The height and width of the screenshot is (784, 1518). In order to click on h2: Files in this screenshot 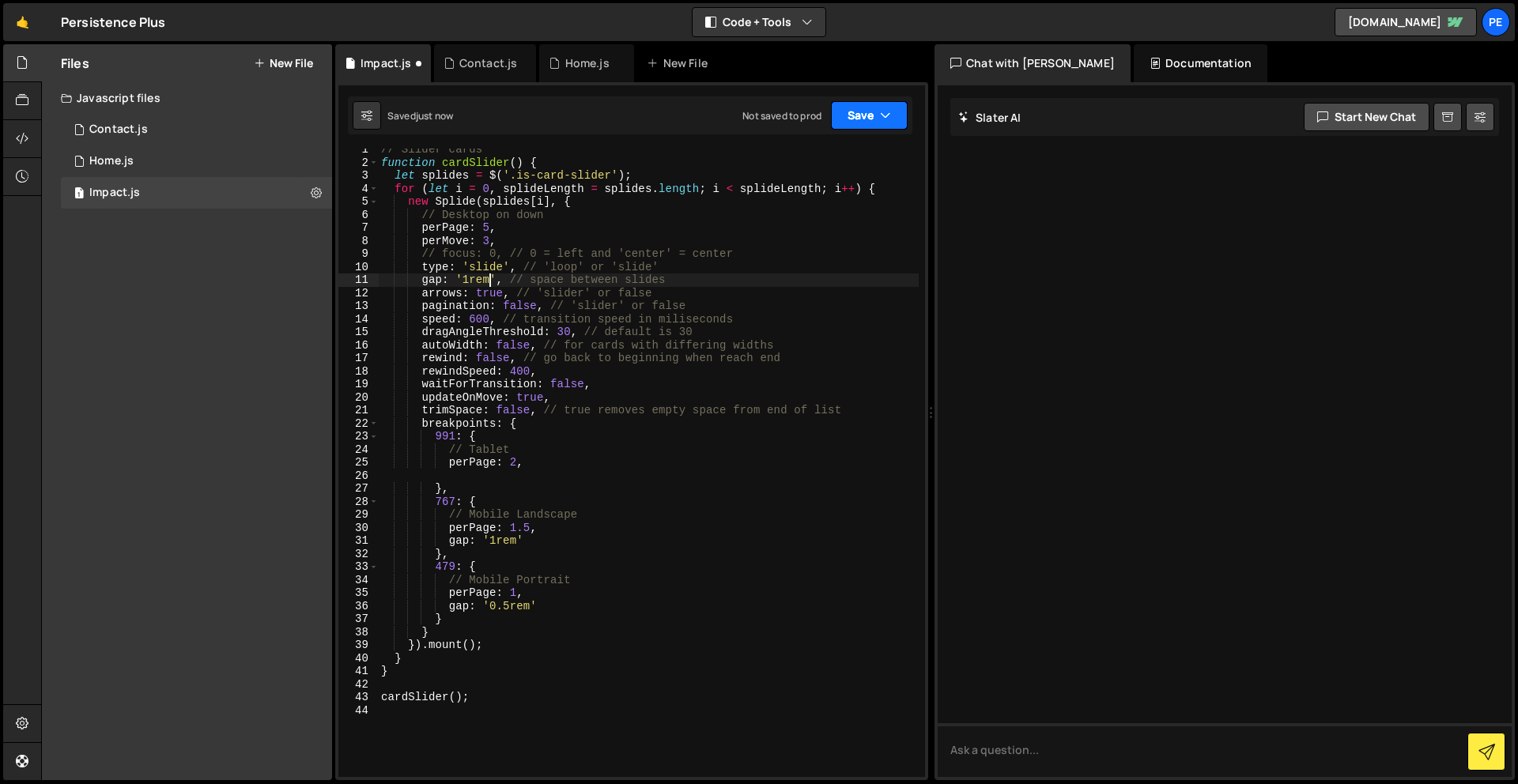, I will do `click(76, 64)`.